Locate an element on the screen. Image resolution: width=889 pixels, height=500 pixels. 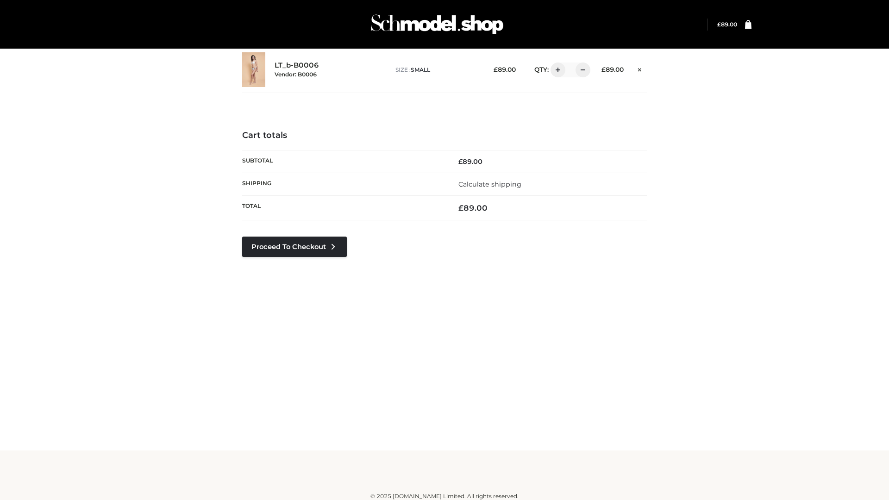
a: Proceed to Checkout is located at coordinates (295, 247).